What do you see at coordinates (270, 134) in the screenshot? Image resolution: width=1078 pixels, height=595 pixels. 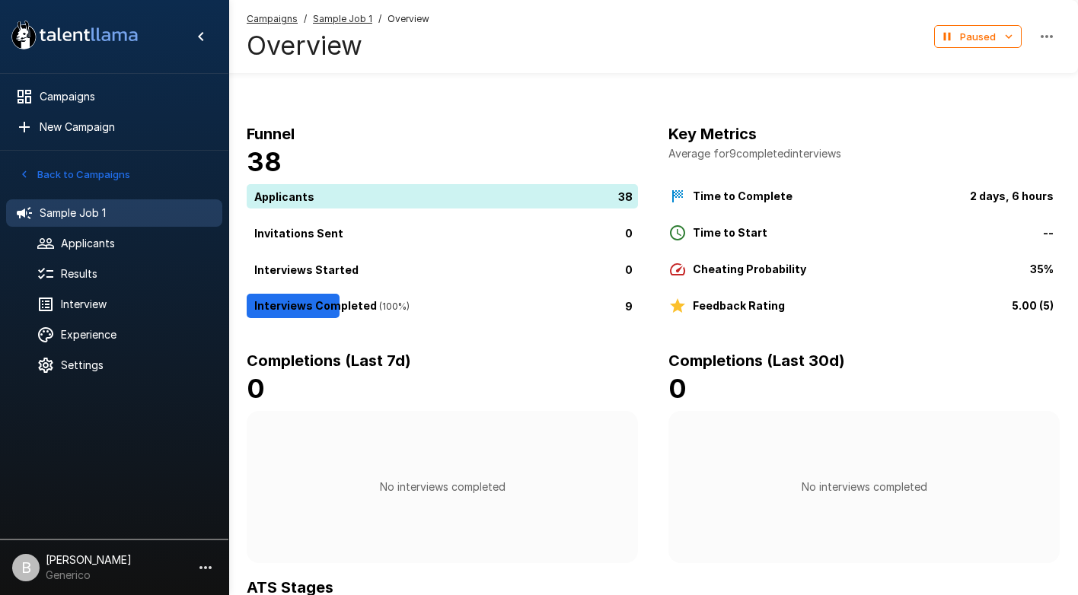 I see `b: Funnel` at bounding box center [270, 134].